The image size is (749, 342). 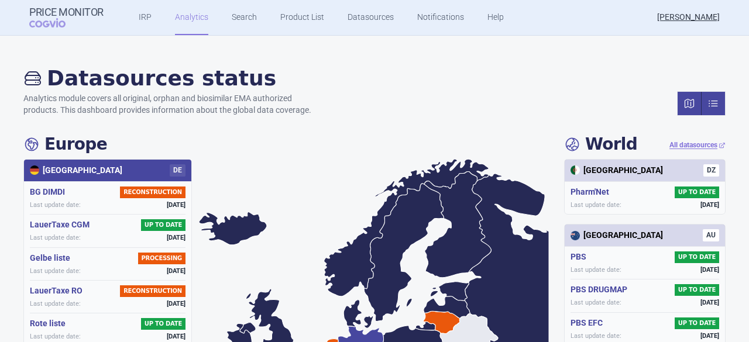 What do you see at coordinates (50, 324) in the screenshot?
I see `h5: Rote liste` at bounding box center [50, 324].